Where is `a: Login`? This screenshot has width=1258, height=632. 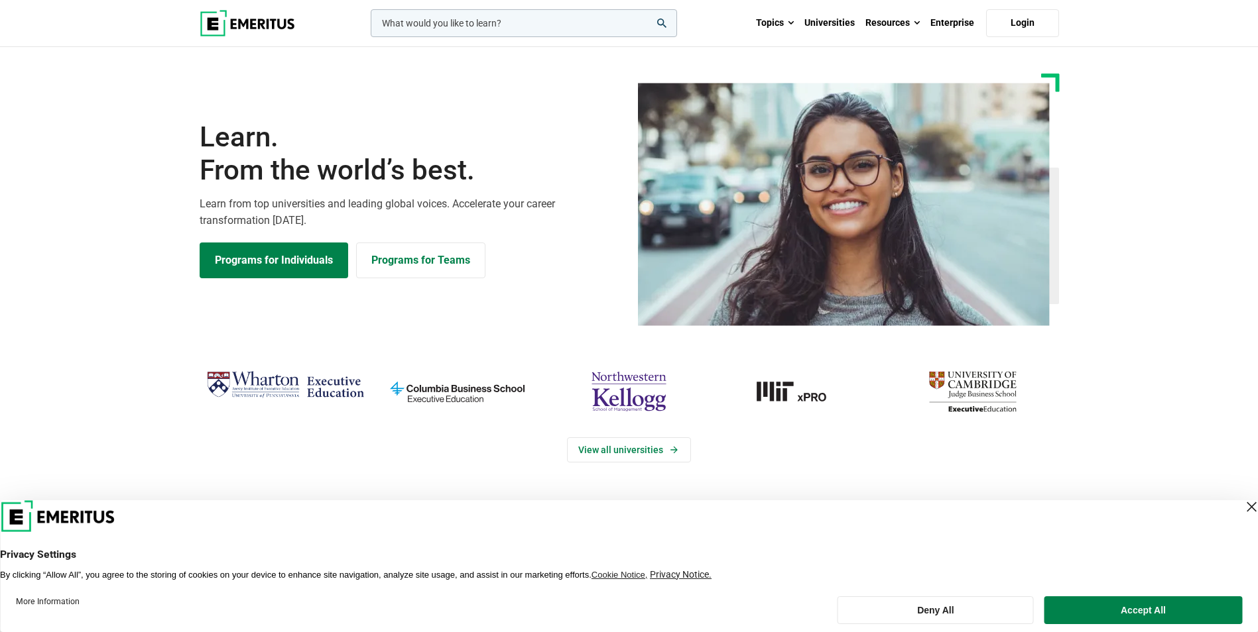 a: Login is located at coordinates (1022, 23).